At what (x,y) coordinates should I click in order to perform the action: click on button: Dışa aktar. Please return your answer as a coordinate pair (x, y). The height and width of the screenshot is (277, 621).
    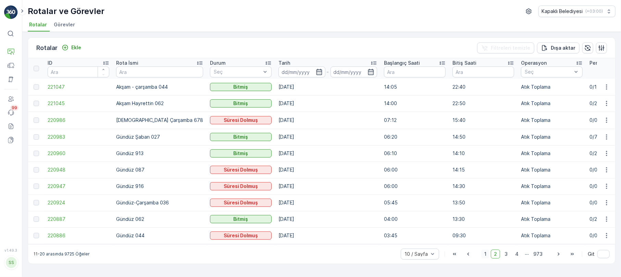
    Looking at the image, I should click on (559, 48).